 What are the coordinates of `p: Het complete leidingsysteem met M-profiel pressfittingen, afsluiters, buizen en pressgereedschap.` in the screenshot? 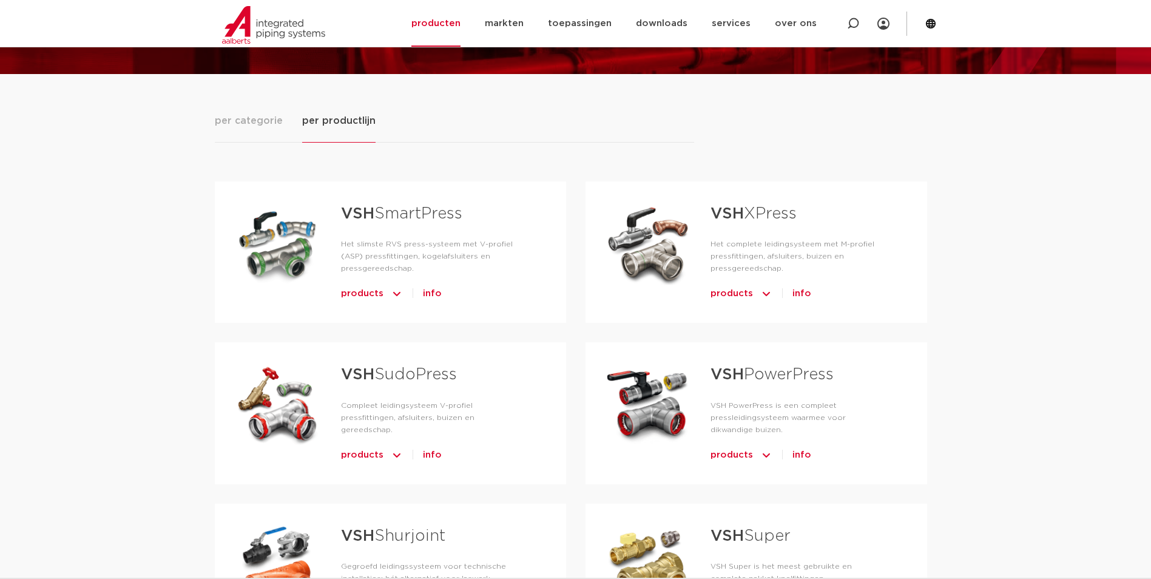 It's located at (799, 256).